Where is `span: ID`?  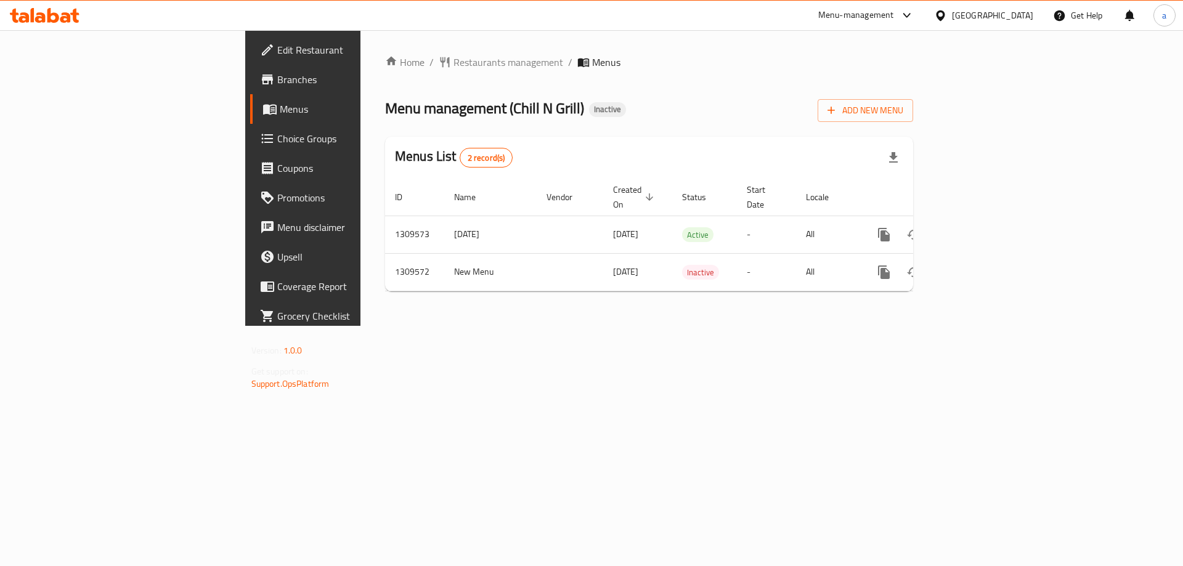 span: ID is located at coordinates (407, 197).